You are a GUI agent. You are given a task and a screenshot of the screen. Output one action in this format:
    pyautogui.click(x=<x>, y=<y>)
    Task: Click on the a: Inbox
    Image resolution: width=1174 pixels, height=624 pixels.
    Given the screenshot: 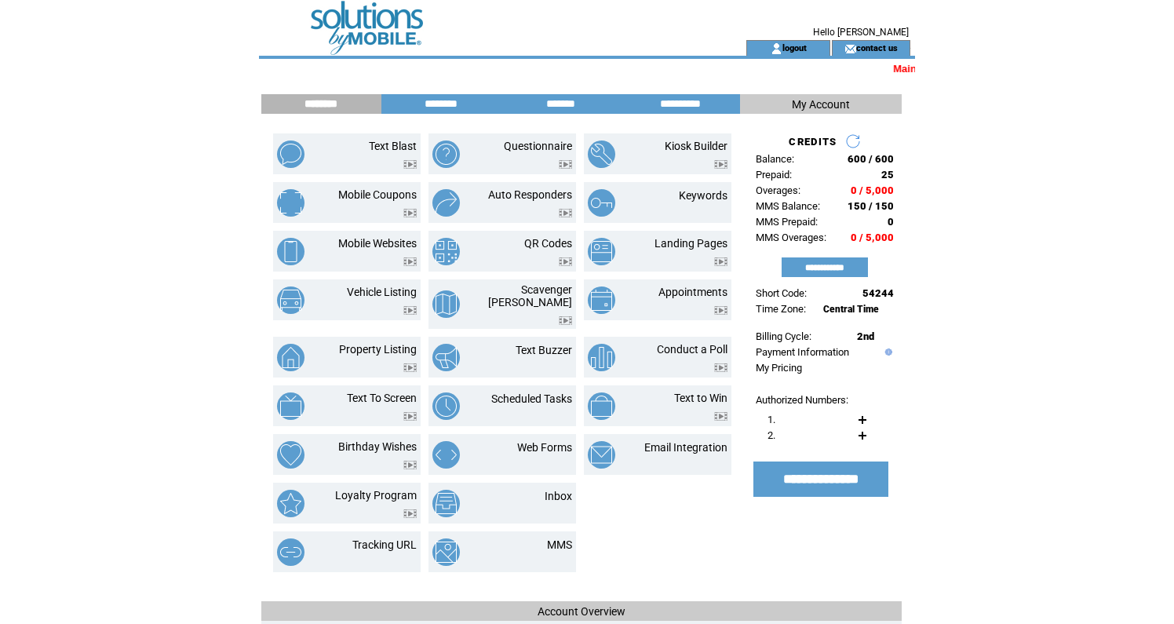 What is the action you would take?
    pyautogui.click(x=558, y=496)
    